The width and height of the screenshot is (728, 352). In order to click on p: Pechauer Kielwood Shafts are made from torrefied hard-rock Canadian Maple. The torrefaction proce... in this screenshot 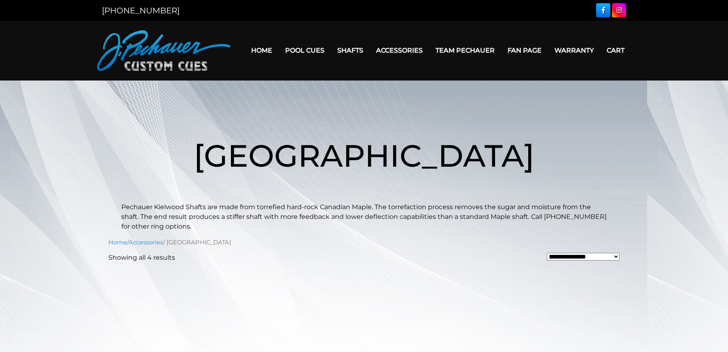, I will do `click(364, 217)`.